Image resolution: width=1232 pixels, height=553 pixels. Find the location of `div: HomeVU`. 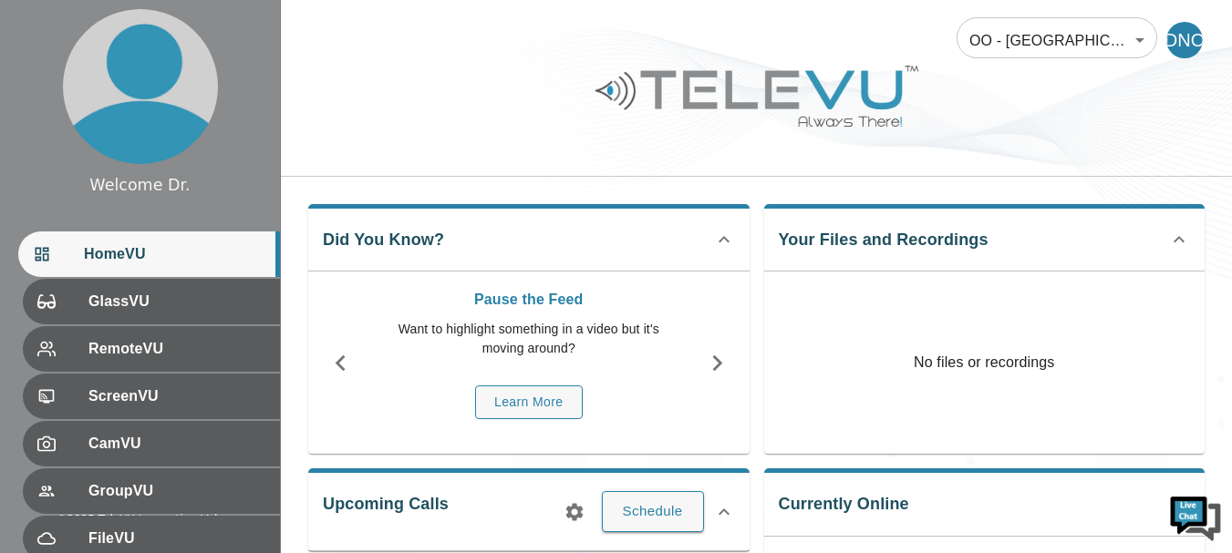

div: HomeVU is located at coordinates (149, 254).